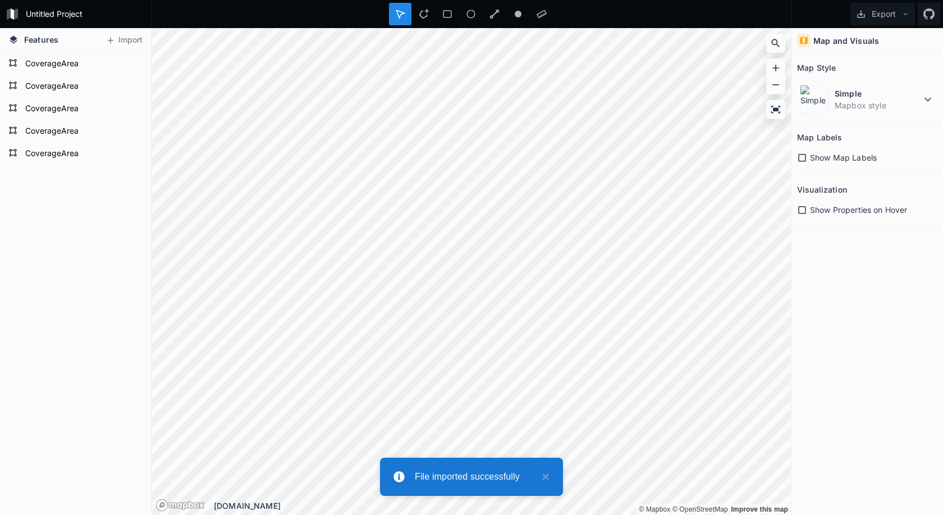 The image size is (943, 515). What do you see at coordinates (858, 209) in the screenshot?
I see `span: Show Properties on Hover` at bounding box center [858, 209].